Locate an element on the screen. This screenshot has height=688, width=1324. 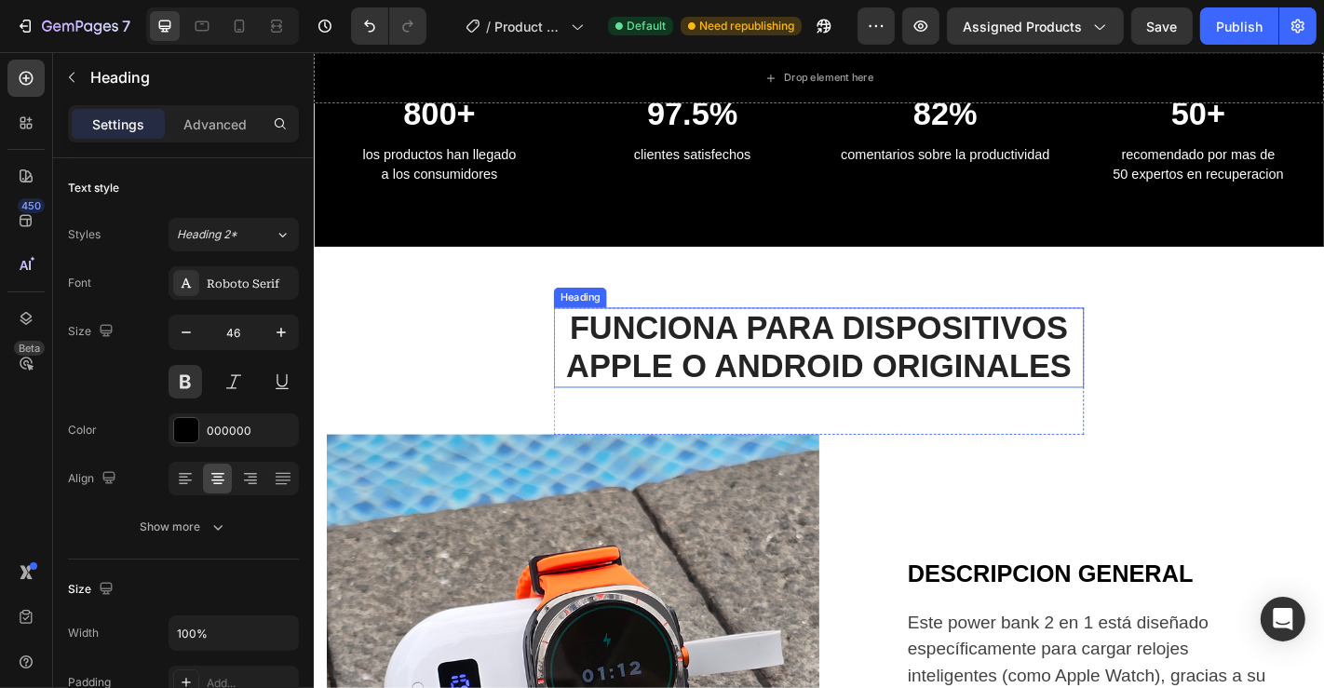
p: Settings is located at coordinates (118, 124).